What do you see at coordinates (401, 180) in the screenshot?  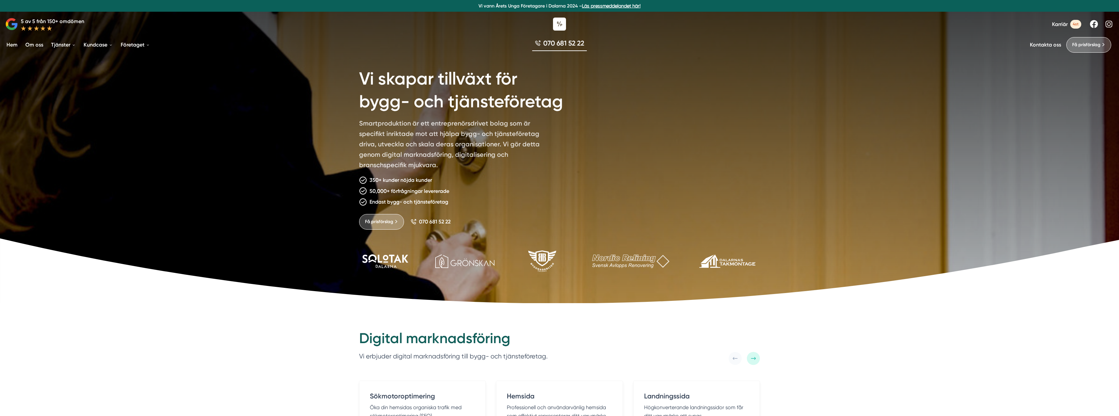 I see `p: 350+ kunder nöjda kunder` at bounding box center [401, 180].